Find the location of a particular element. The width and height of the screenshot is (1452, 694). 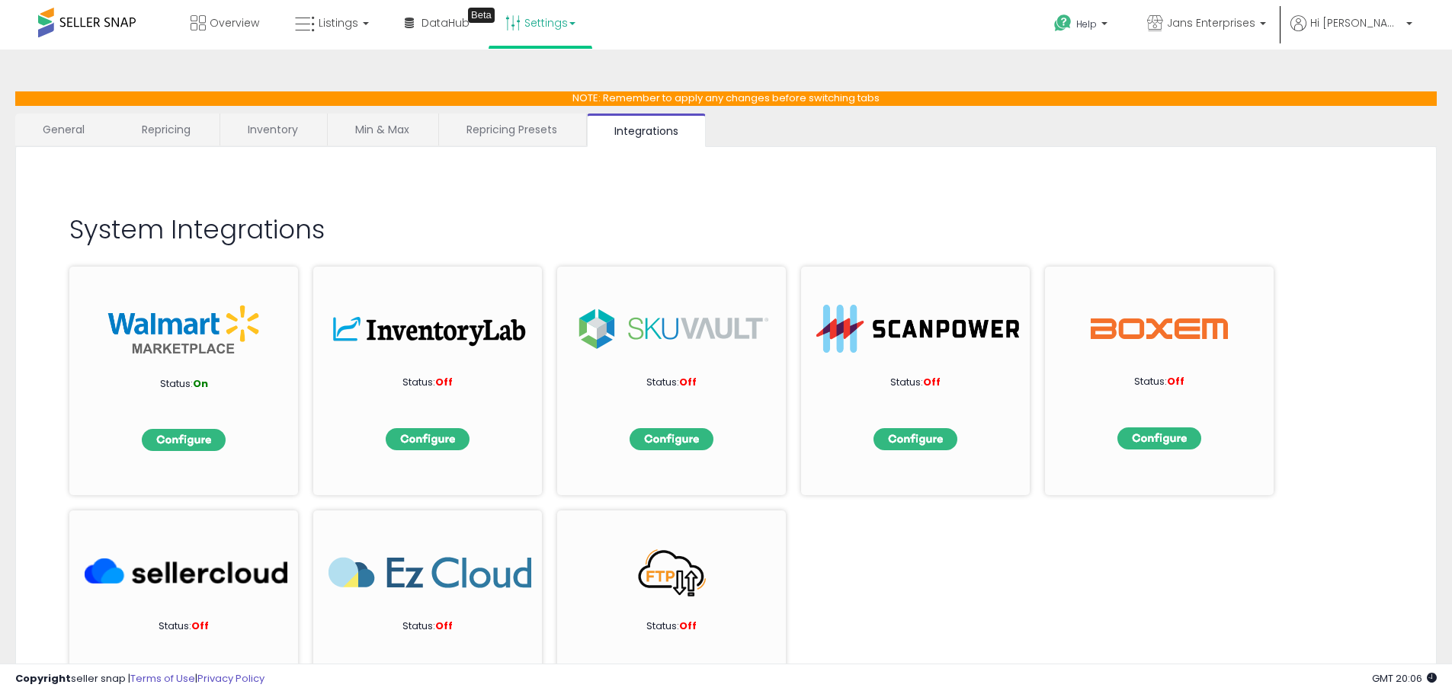

img: sku.png is located at coordinates (674, 328).